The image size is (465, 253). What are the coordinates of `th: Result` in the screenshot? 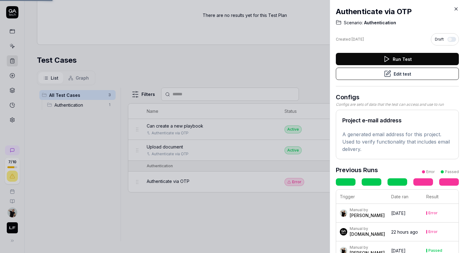 It's located at (440, 197).